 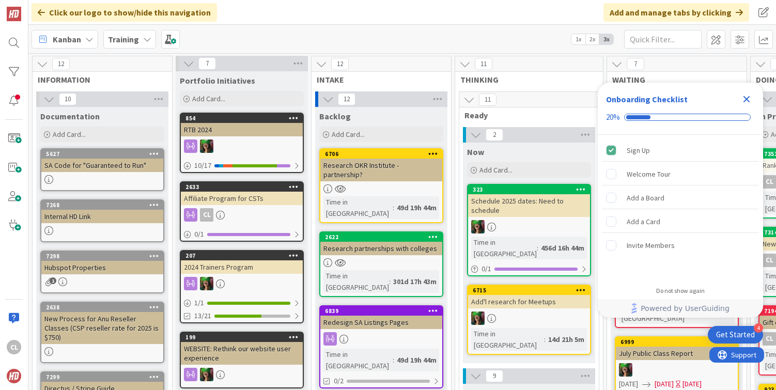 I want to click on div: 4, so click(x=759, y=328).